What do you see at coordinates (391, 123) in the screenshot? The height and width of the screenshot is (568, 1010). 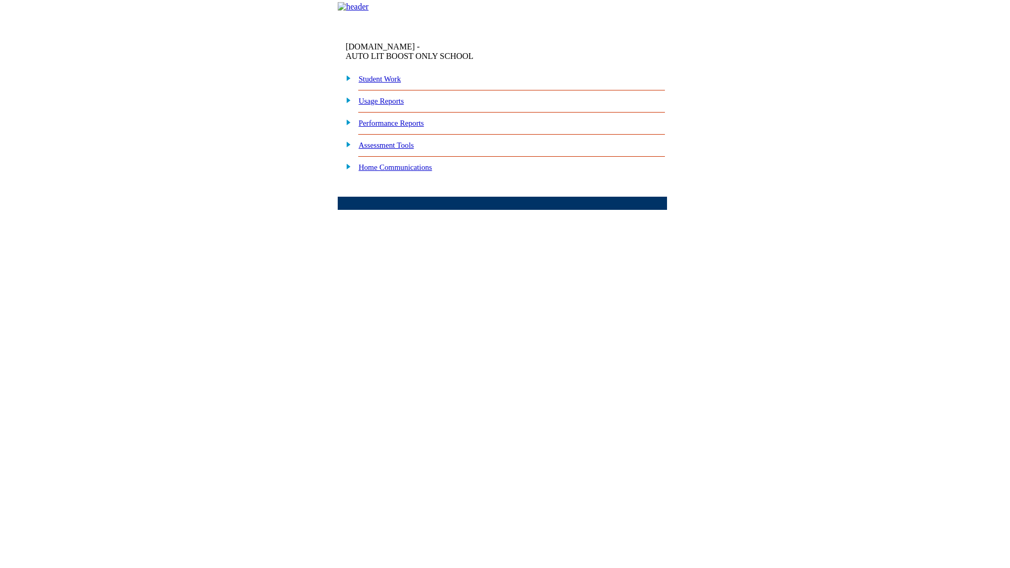 I see `a: Performance Reports` at bounding box center [391, 123].